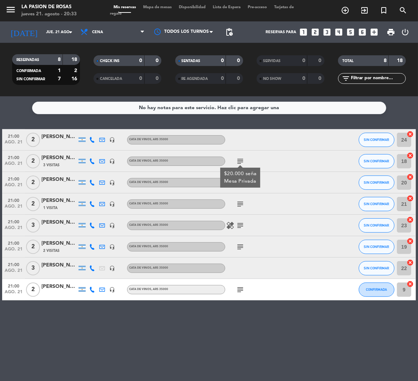  Describe the element at coordinates (347, 61) in the screenshot. I see `span: TOTAL` at that location.